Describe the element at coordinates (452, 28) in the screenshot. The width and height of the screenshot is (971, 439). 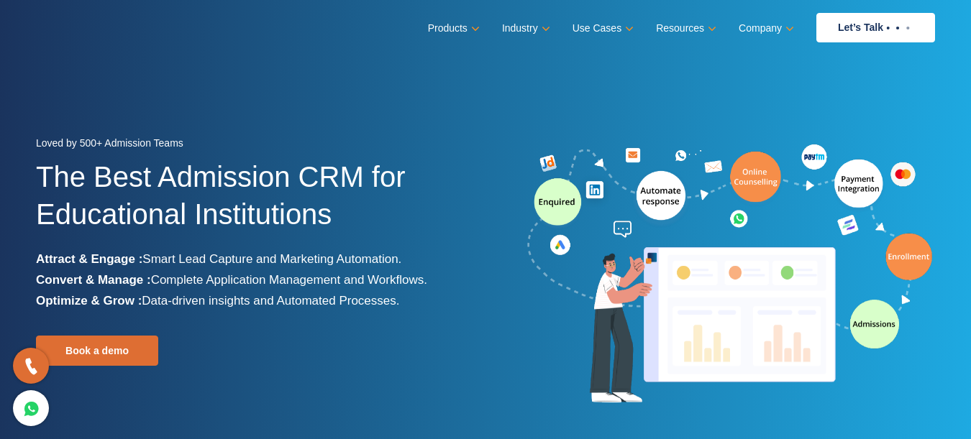
I see `a: Products` at that location.